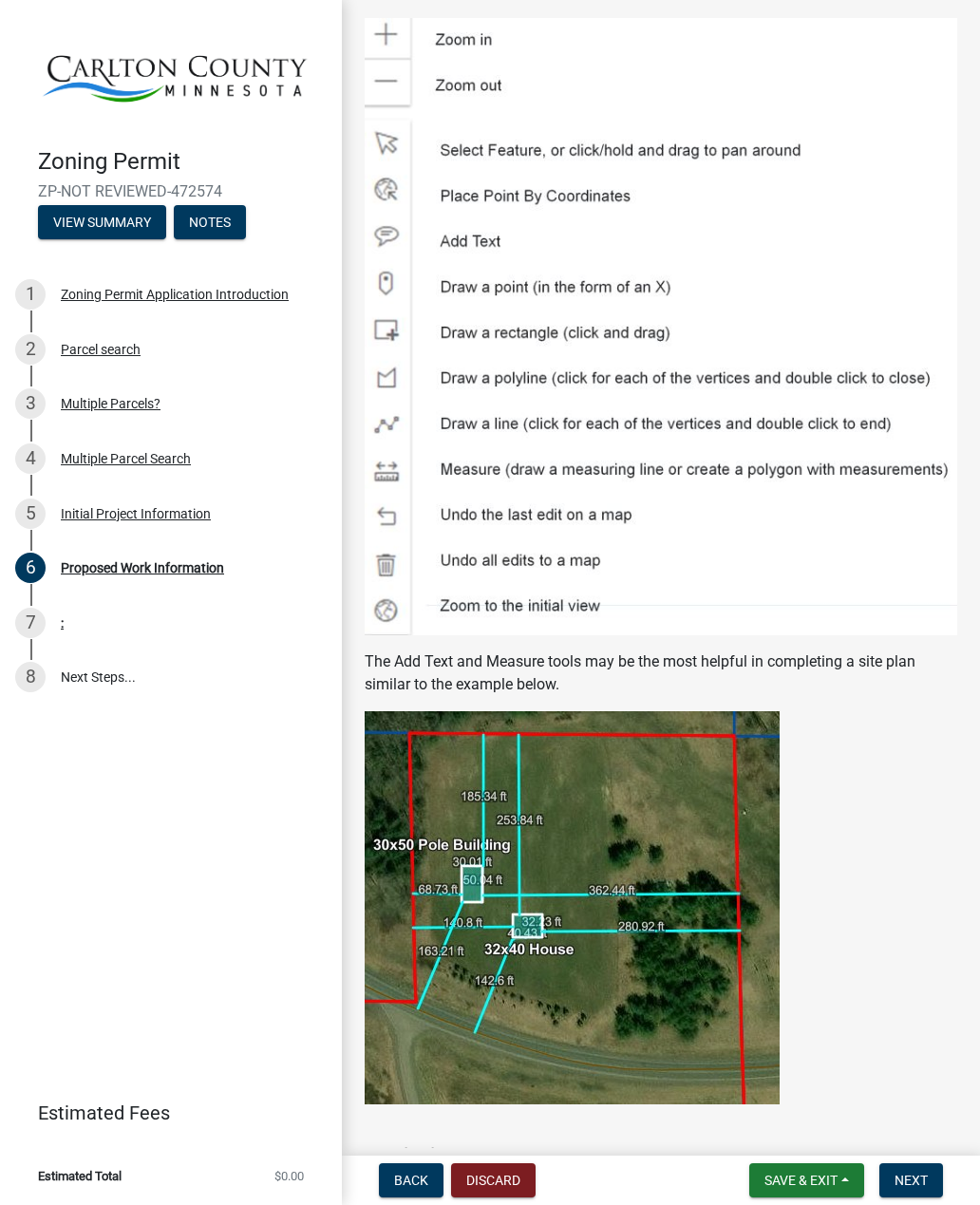  What do you see at coordinates (806, 1181) in the screenshot?
I see `button: Save & Exit` at bounding box center [806, 1181].